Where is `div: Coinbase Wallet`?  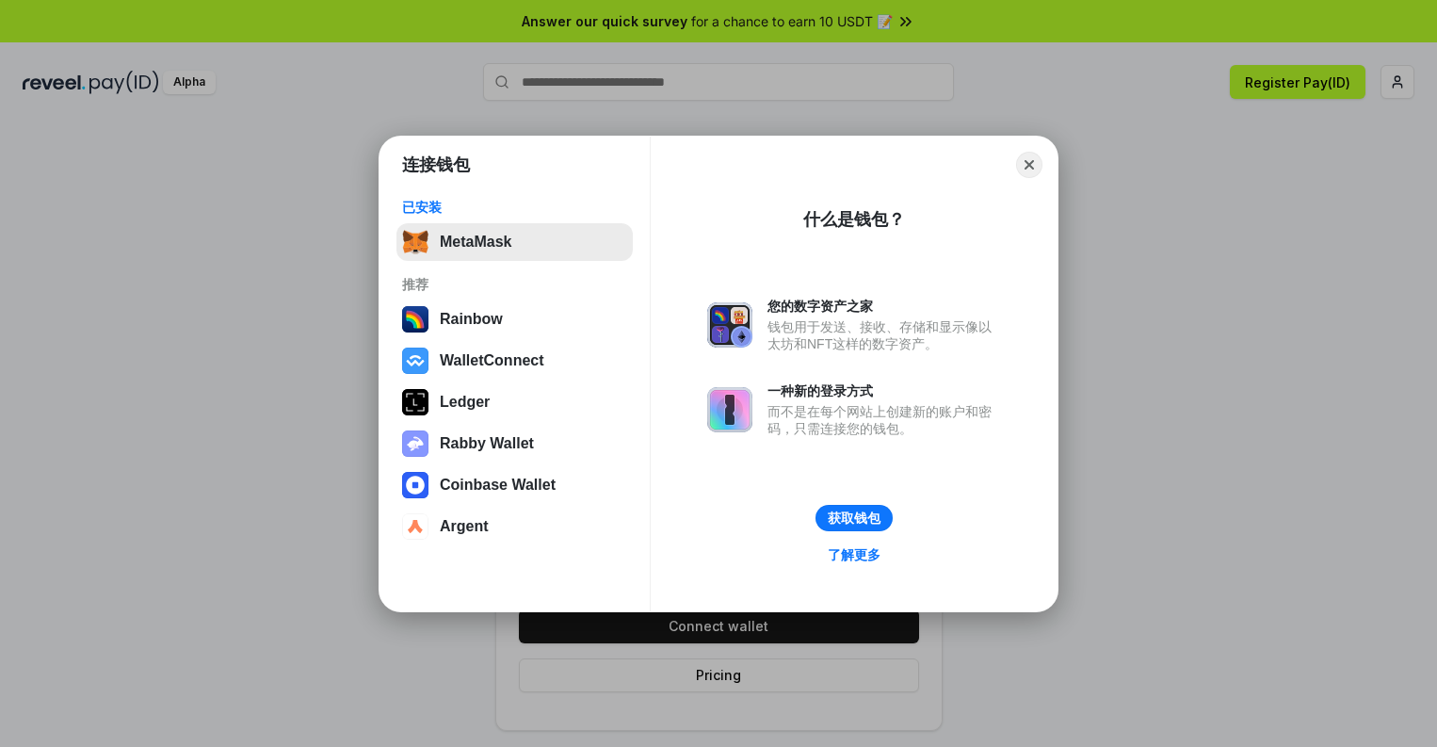
div: Coinbase Wallet is located at coordinates (497, 485).